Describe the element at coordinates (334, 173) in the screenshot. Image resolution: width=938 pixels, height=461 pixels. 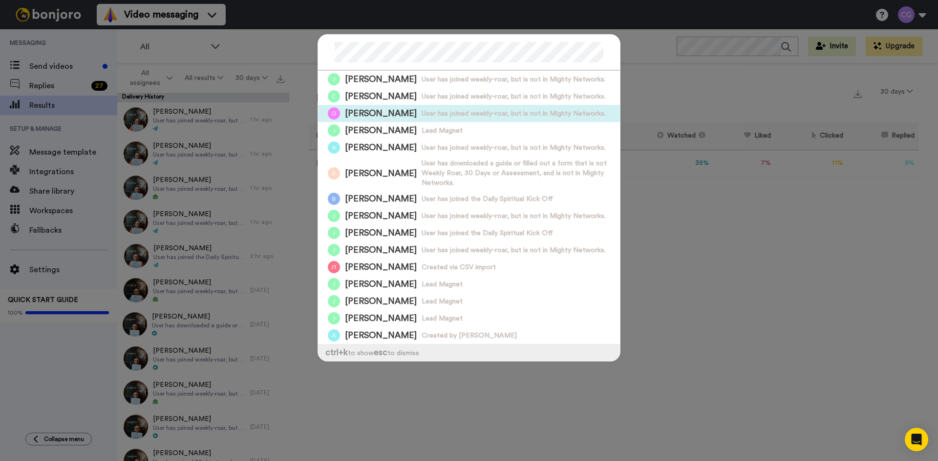
I see `img: Image of Jeff Pendleton` at that location.